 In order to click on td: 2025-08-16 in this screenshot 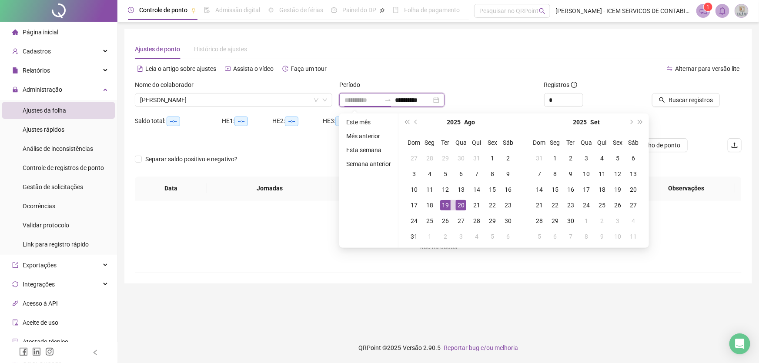, I will do `click(508, 190)`.